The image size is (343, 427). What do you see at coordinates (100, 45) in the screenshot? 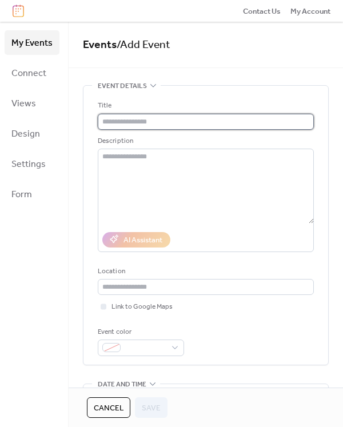
I see `a: Events` at bounding box center [100, 45].